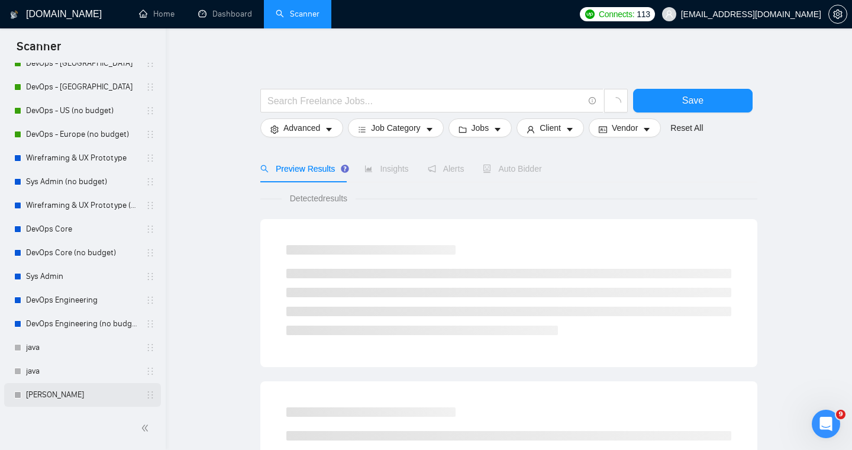 This screenshot has width=852, height=450. I want to click on img: logo, so click(14, 15).